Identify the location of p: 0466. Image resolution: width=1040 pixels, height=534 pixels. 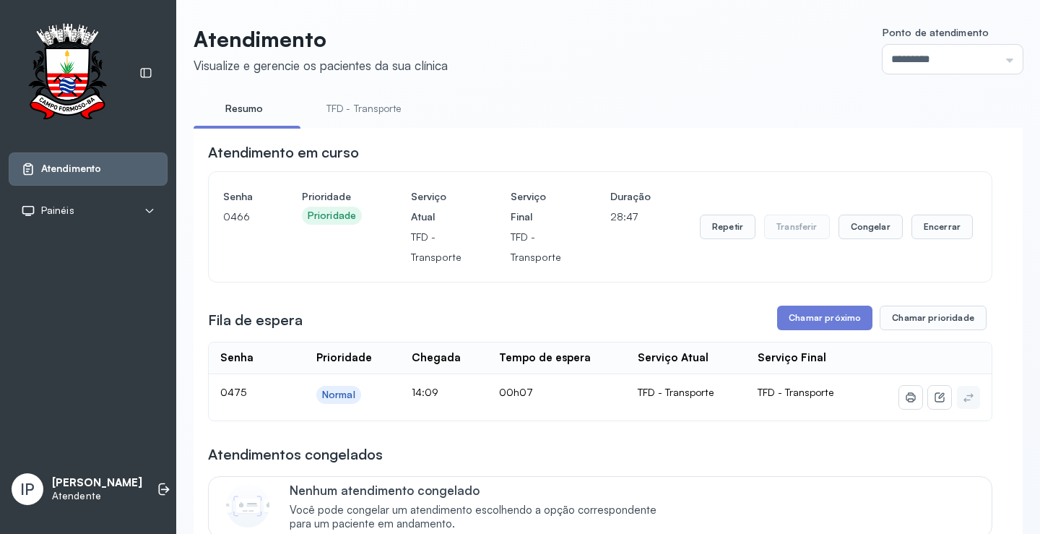
(238, 217).